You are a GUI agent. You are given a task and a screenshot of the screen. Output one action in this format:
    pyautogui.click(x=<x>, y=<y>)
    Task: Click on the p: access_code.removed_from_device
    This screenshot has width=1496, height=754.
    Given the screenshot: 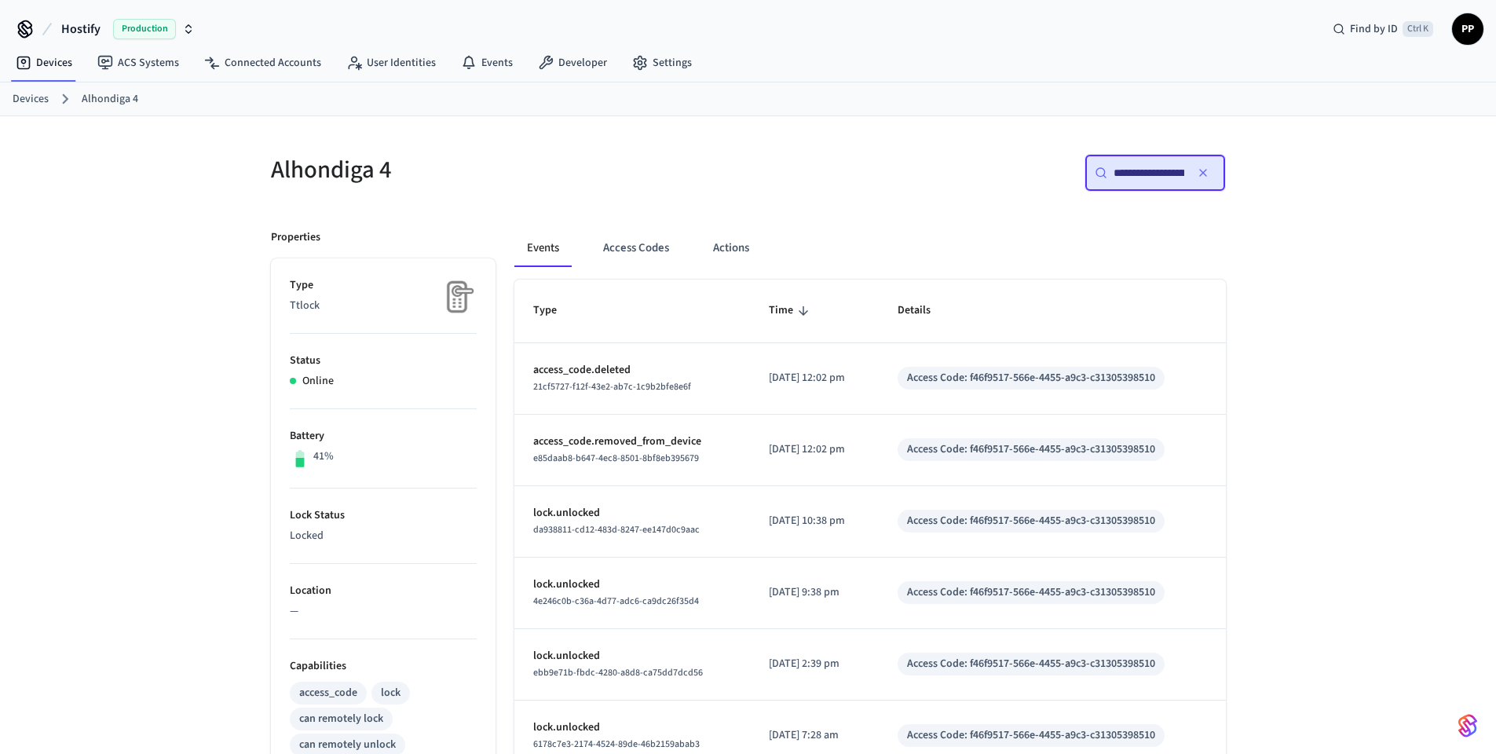 What is the action you would take?
    pyautogui.click(x=632, y=441)
    